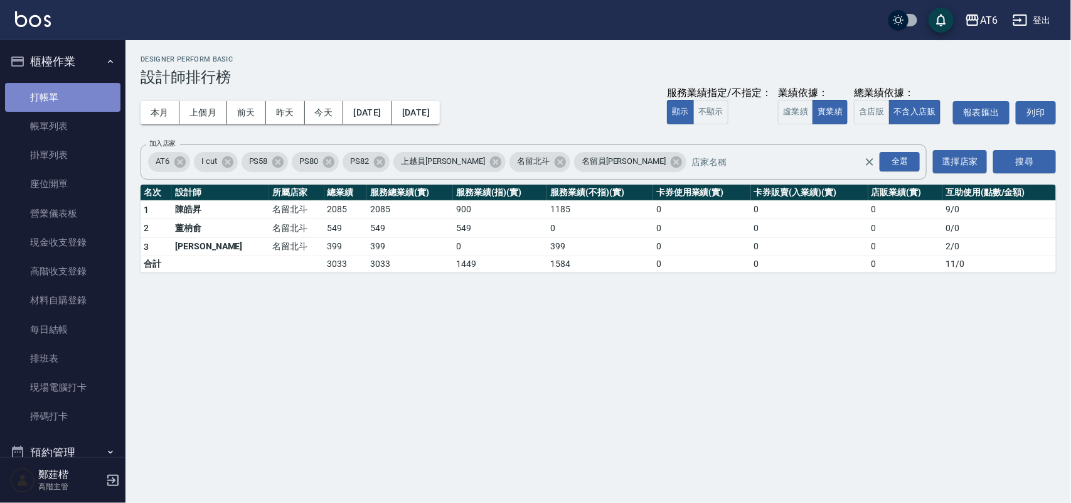  Describe the element at coordinates (63, 155) in the screenshot. I see `a: 掛單列表` at that location.